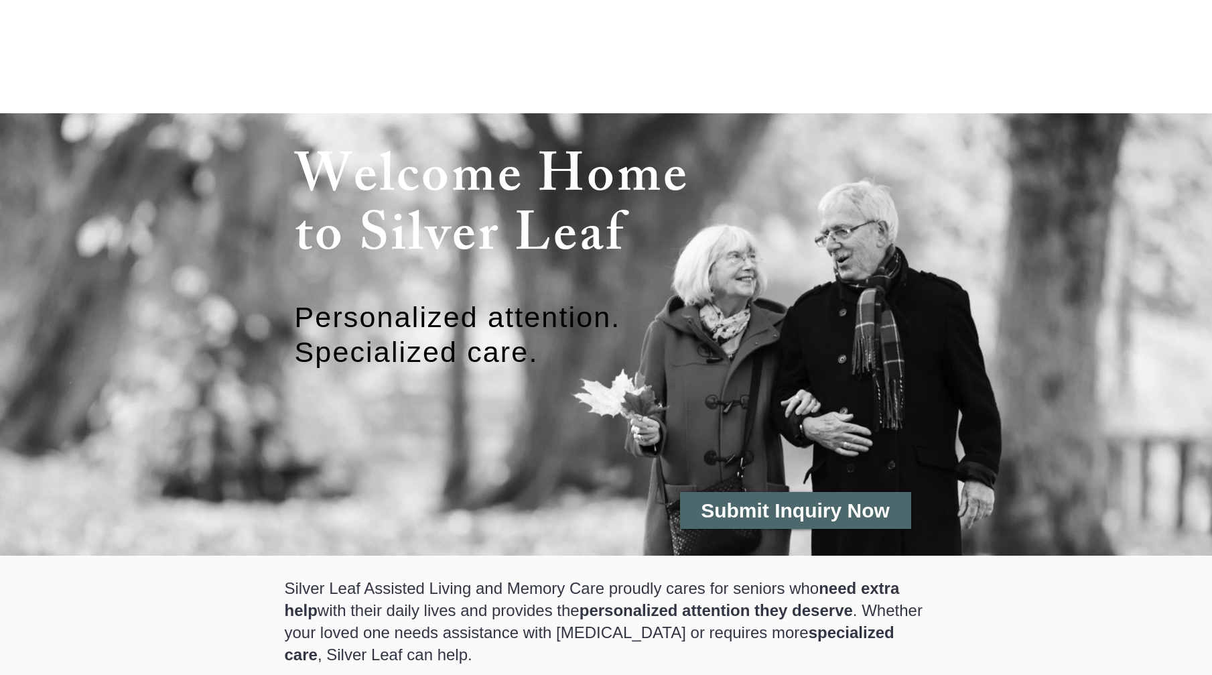  Describe the element at coordinates (492, 210) in the screenshot. I see `span: Welcome Home to Silver Leaf` at that location.